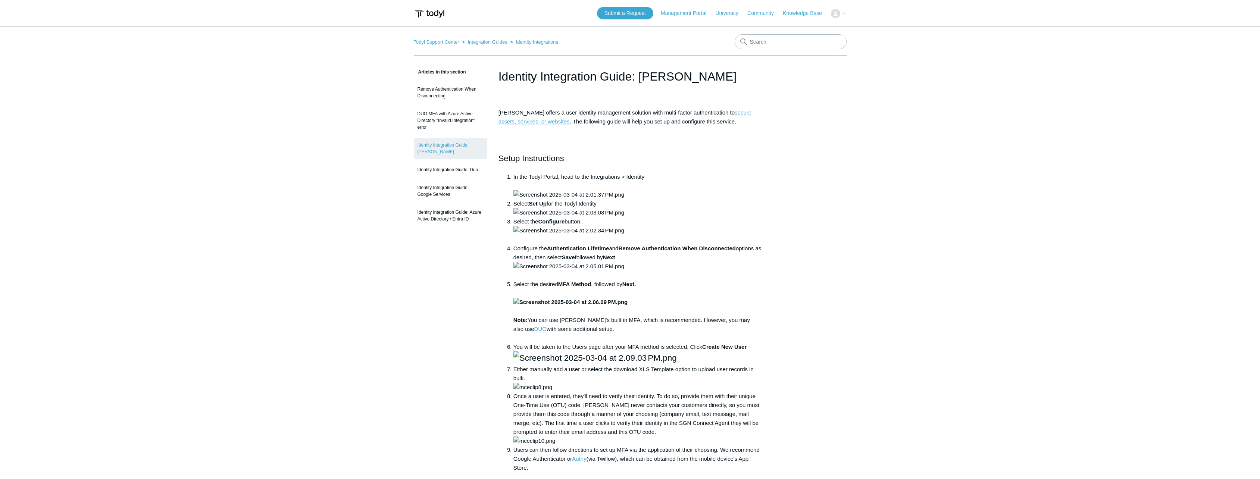  What do you see at coordinates (595, 358) in the screenshot?
I see `img: Screenshot 2025-03-04 at 2.09.03 PM.png` at bounding box center [595, 358].